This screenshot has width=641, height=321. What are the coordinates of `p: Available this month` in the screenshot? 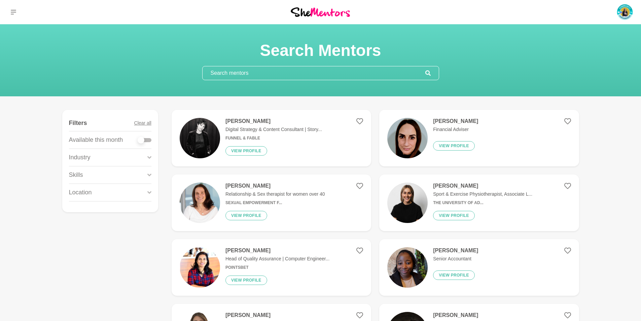 It's located at (96, 140).